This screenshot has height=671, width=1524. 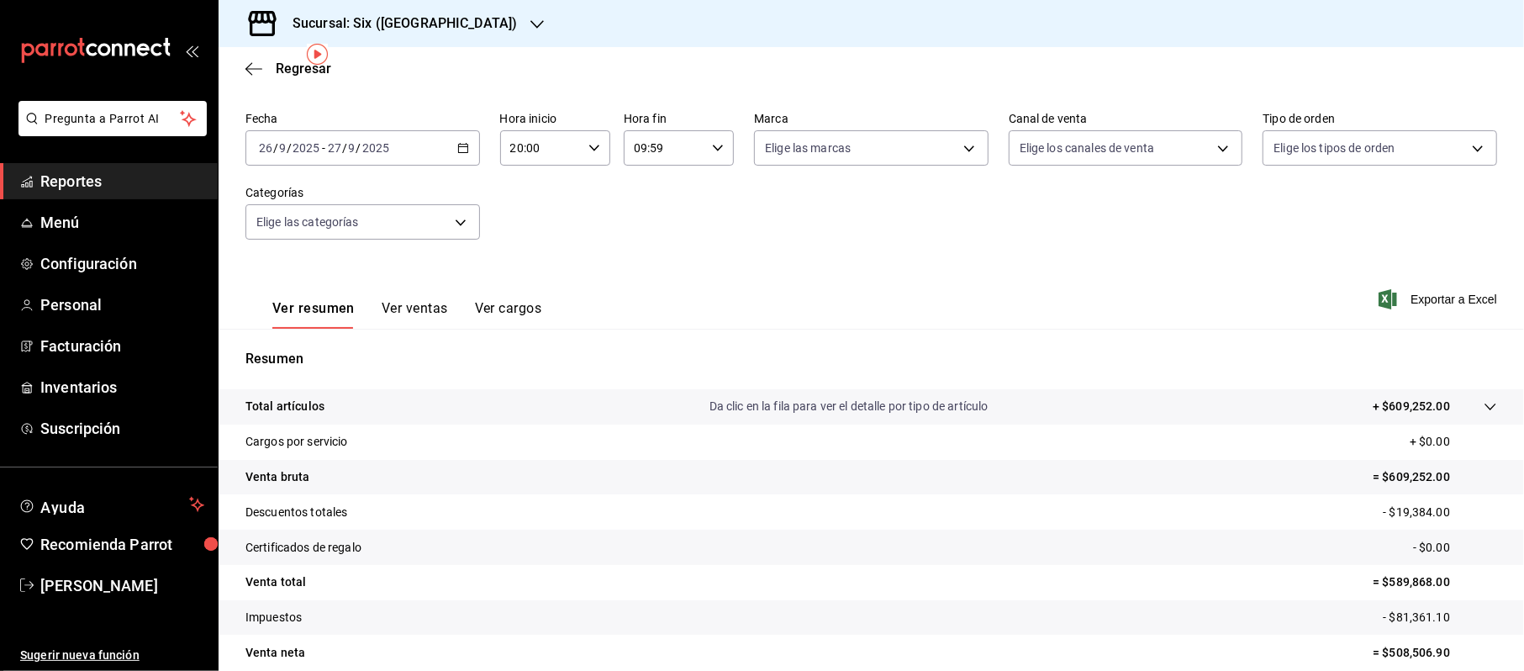 What do you see at coordinates (849, 406) in the screenshot?
I see `p: Da clic en la fila para ver el detalle por tipo de artículo` at bounding box center [849, 406].